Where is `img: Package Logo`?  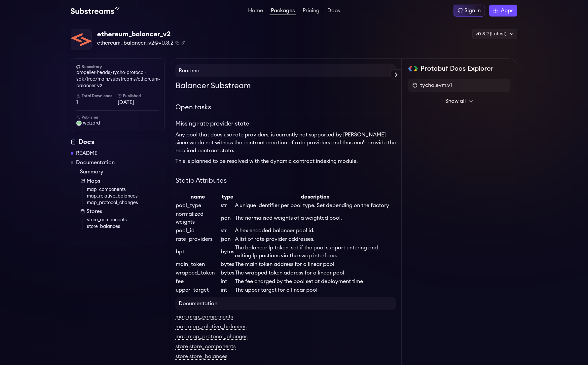
img: Package Logo is located at coordinates (81, 40).